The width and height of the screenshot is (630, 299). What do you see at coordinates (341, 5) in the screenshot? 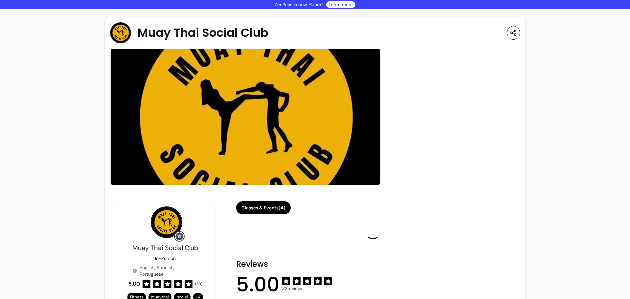
I see `a: Learn more` at bounding box center [341, 5].